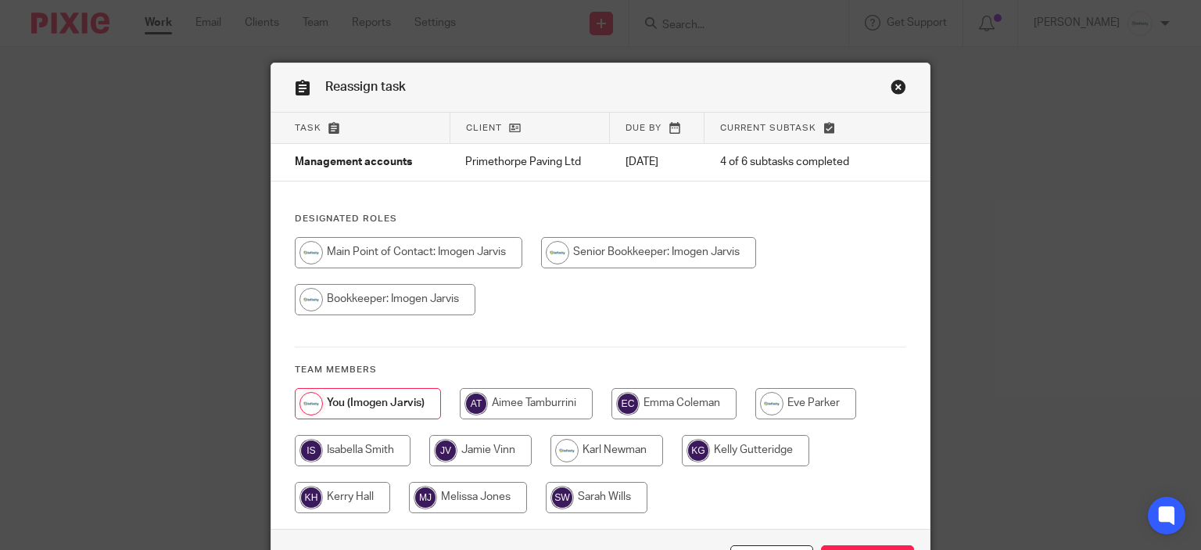 The width and height of the screenshot is (1201, 550). What do you see at coordinates (601, 219) in the screenshot?
I see `h4: Designated Roles` at bounding box center [601, 219].